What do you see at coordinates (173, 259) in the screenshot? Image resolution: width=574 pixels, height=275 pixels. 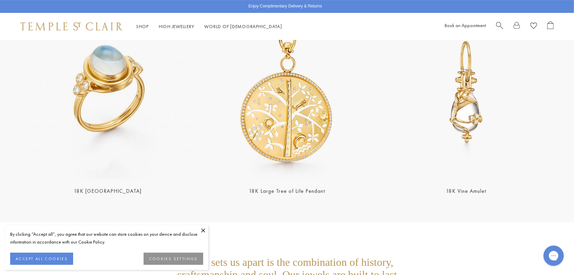 I see `button: COOKIES SETTINGS` at bounding box center [173, 259].